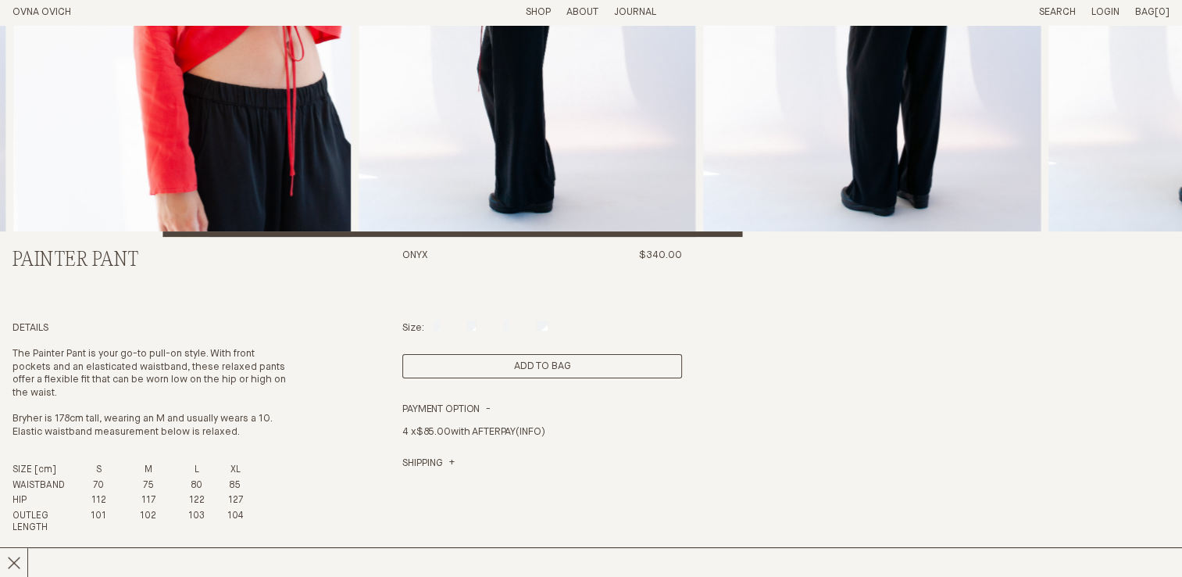 The width and height of the screenshot is (1182, 577). I want to click on td: 112, so click(99, 503).